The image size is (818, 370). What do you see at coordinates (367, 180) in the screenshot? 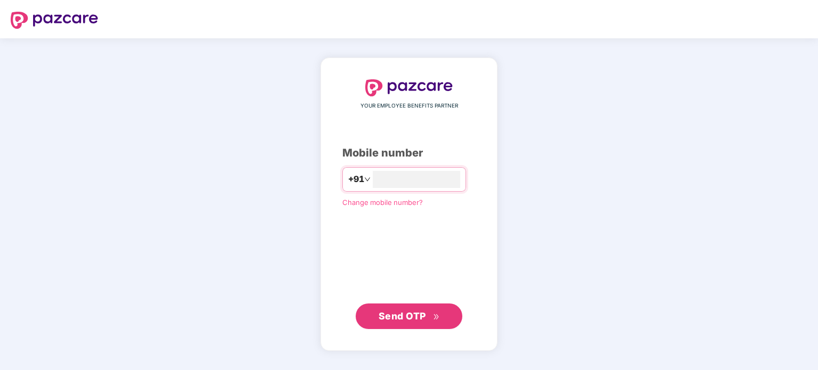
I see `span: down` at bounding box center [367, 180].